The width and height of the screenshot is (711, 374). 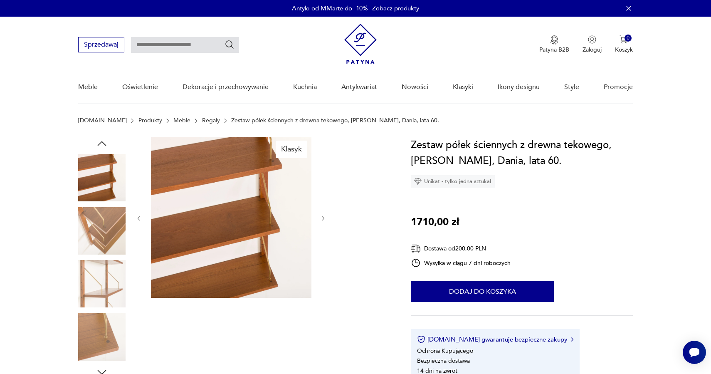 What do you see at coordinates (421, 339) in the screenshot?
I see `img: Ikona certyfikatu` at bounding box center [421, 339].